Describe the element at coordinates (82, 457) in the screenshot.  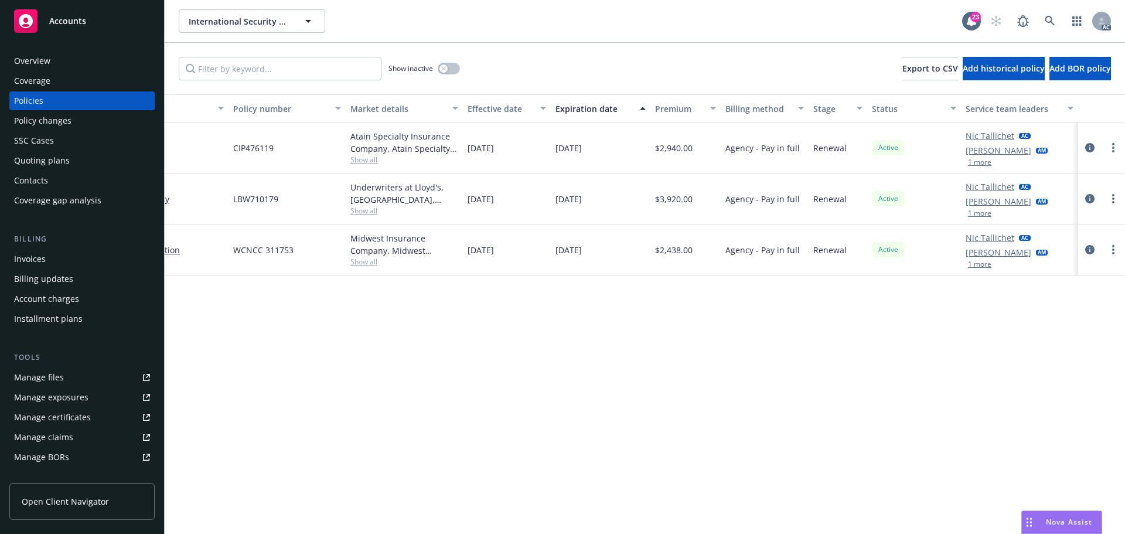
I see `a: Manage BORs` at that location.